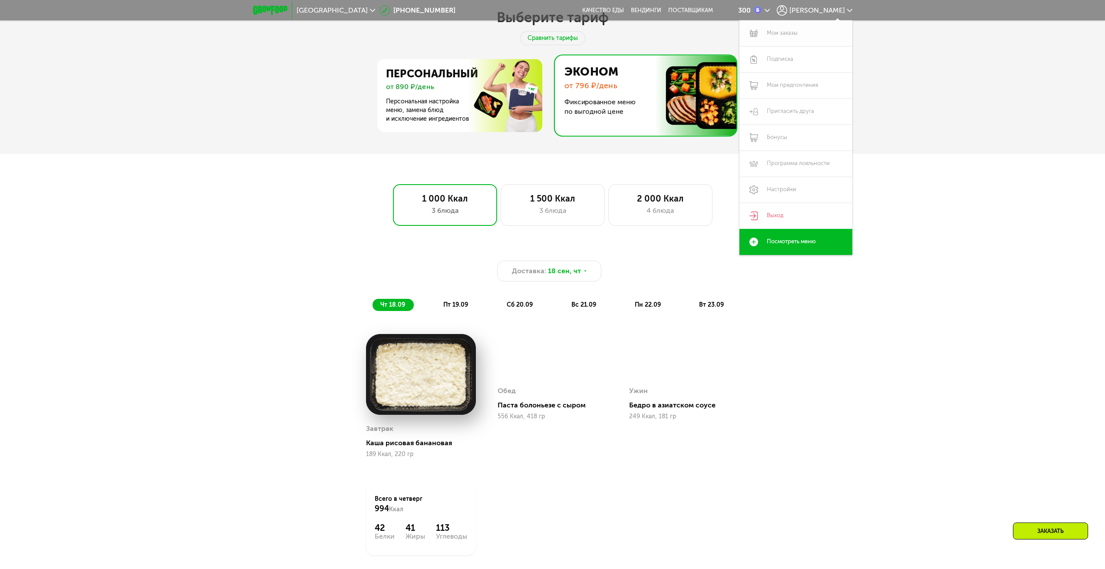  Describe the element at coordinates (385, 536) in the screenshot. I see `div: Белки` at that location.